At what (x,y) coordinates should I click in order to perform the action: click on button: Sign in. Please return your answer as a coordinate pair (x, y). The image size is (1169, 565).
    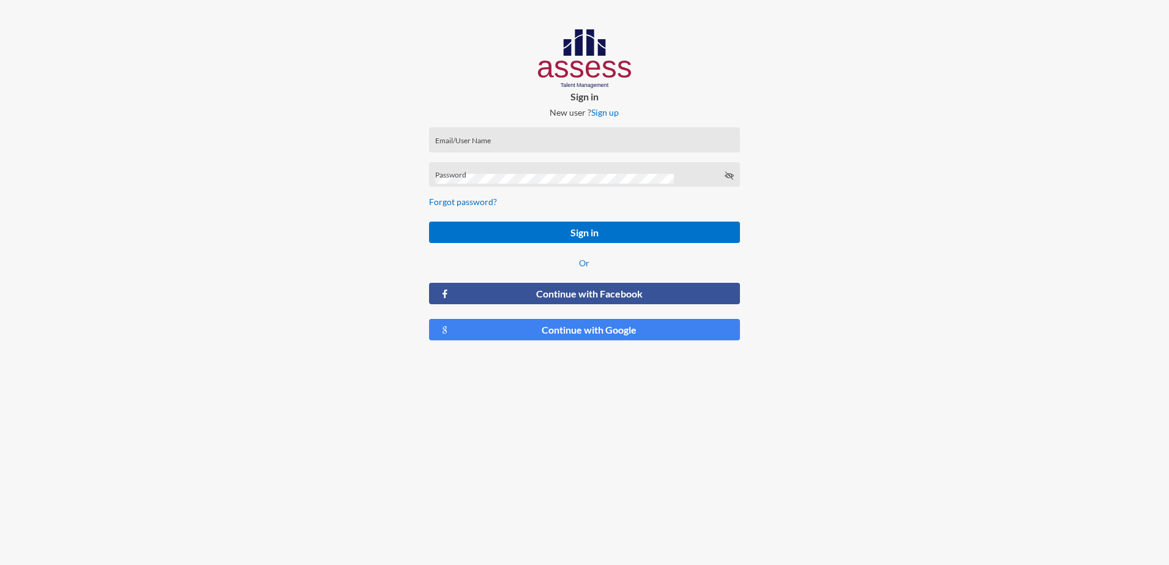
    Looking at the image, I should click on (584, 232).